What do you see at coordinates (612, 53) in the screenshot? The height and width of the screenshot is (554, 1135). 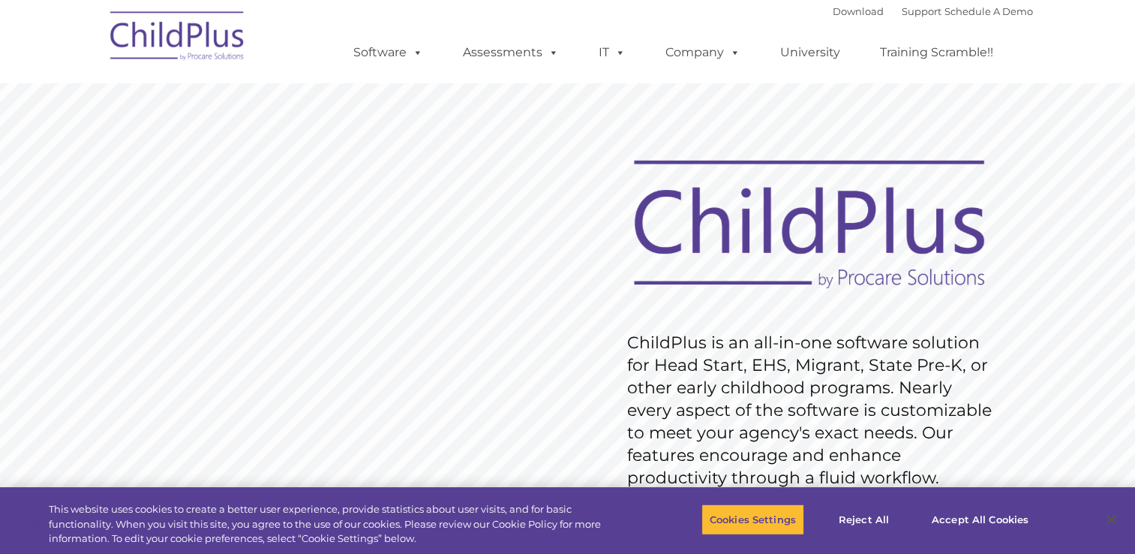 I see `a: IT` at bounding box center [612, 53].